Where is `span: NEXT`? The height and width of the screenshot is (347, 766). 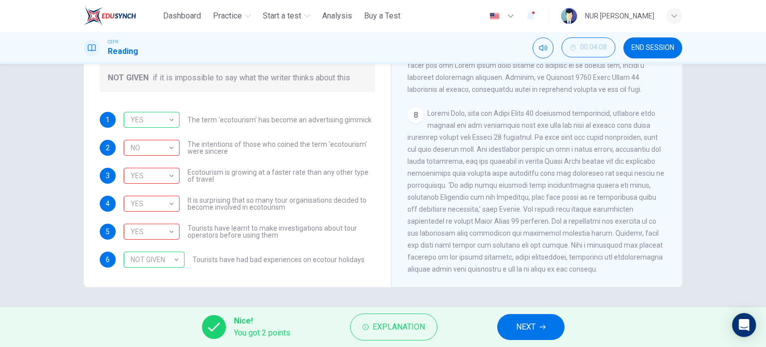 span: NEXT is located at coordinates (526, 327).